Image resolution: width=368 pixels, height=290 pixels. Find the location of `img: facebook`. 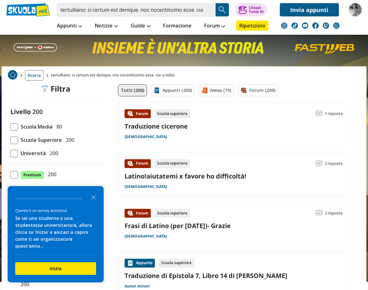

img: facebook is located at coordinates (315, 26).